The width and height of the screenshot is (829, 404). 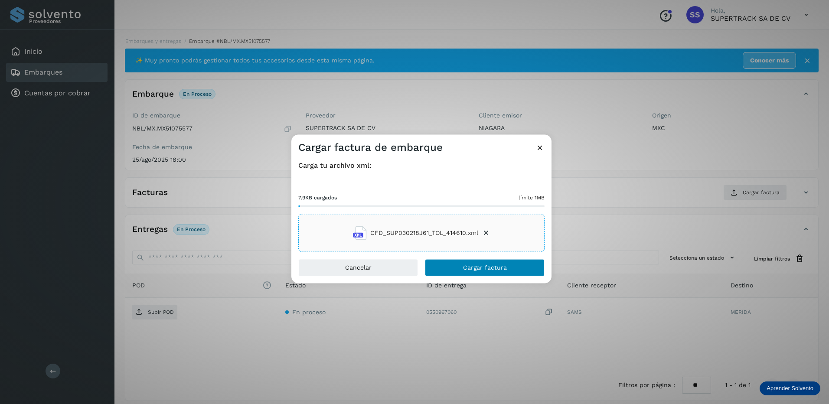 I want to click on button: Cargar factura, so click(x=485, y=268).